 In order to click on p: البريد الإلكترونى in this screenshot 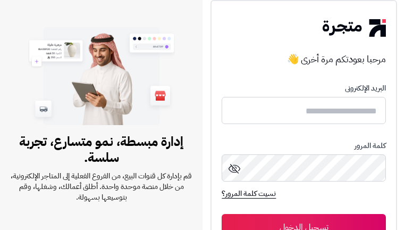, I will do `click(303, 88)`.